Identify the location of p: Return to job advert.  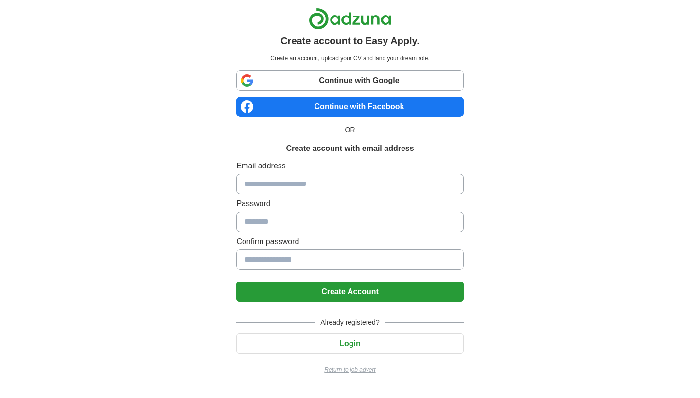
(349, 370).